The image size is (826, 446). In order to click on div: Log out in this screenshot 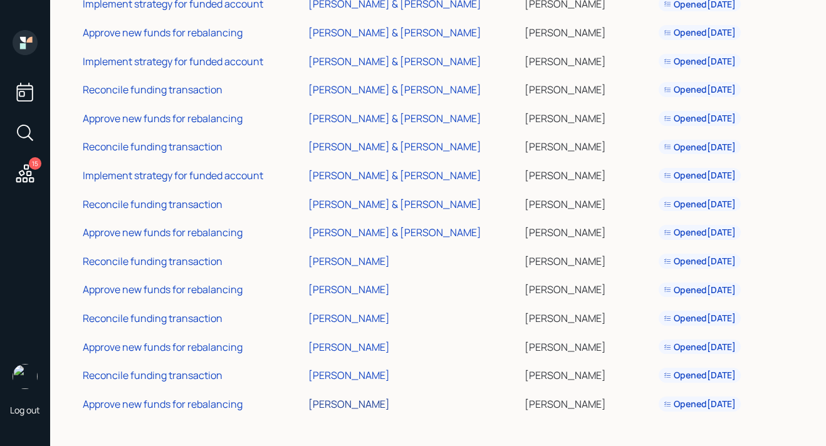, I will do `click(25, 410)`.